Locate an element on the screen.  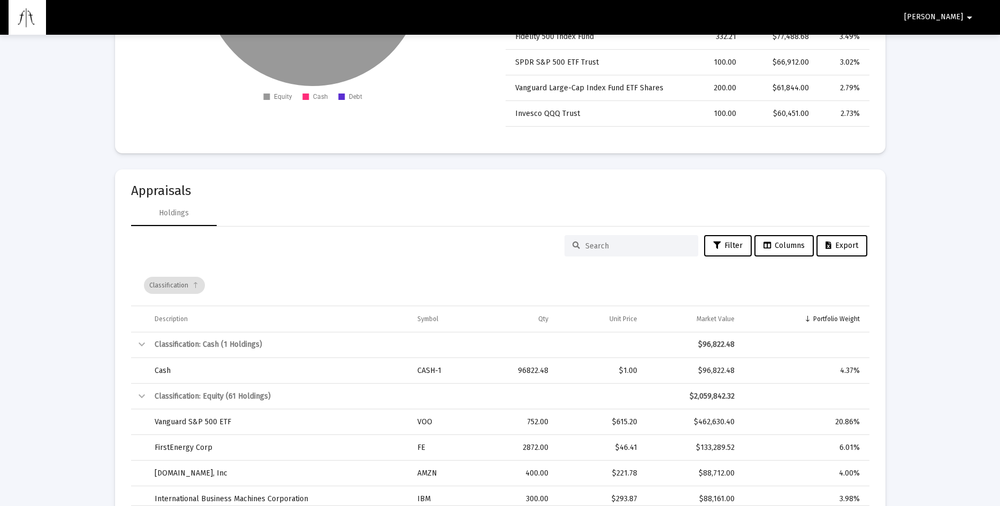
div: 2.79% is located at coordinates (841, 88).